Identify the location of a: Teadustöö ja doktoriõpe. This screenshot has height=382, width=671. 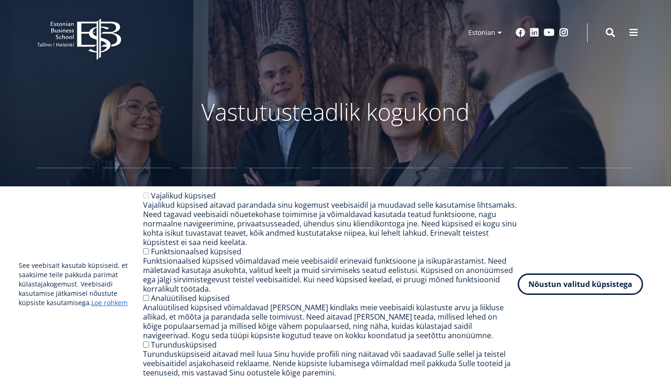
(410, 186).